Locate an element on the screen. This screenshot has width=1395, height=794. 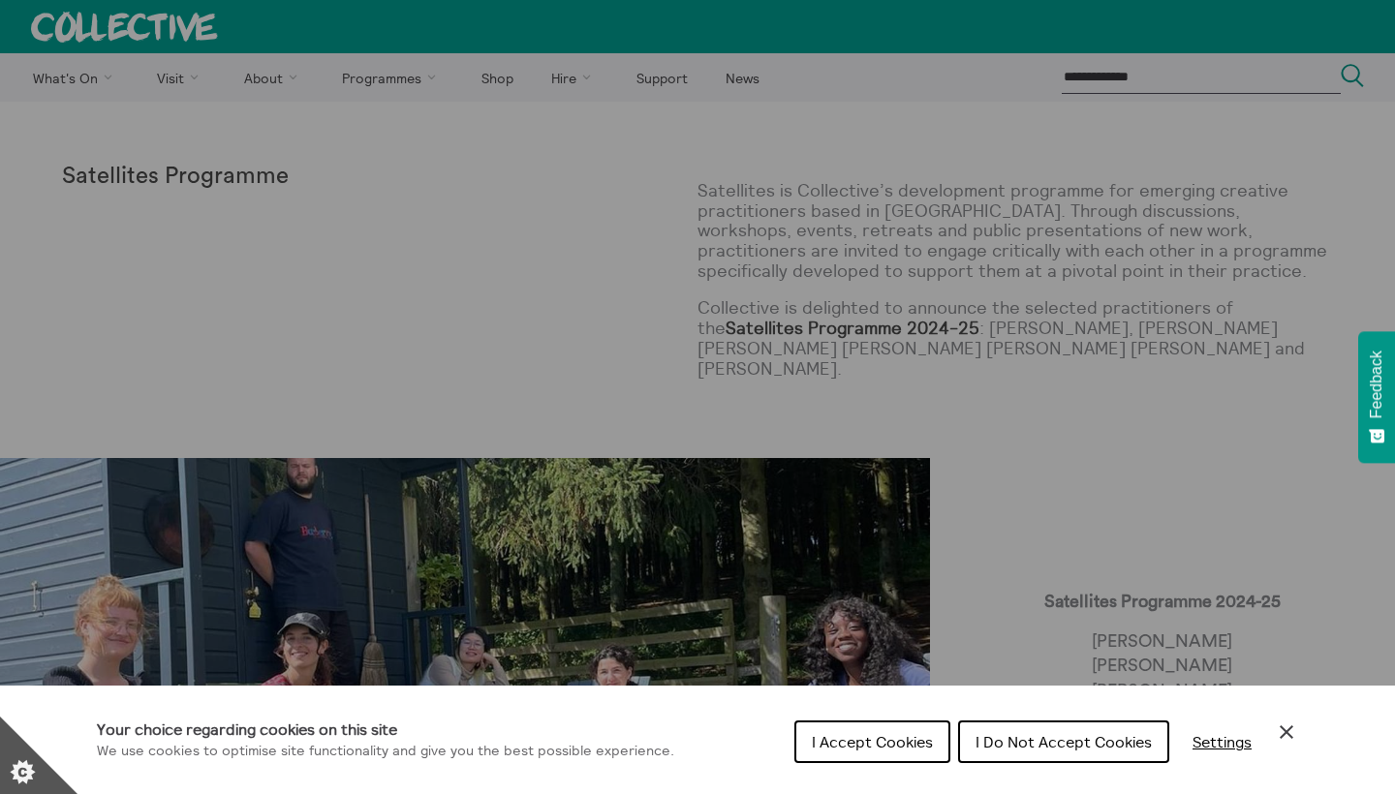
p: We use cookies to optimise site functionality and give you the best possible experience. is located at coordinates (385, 752).